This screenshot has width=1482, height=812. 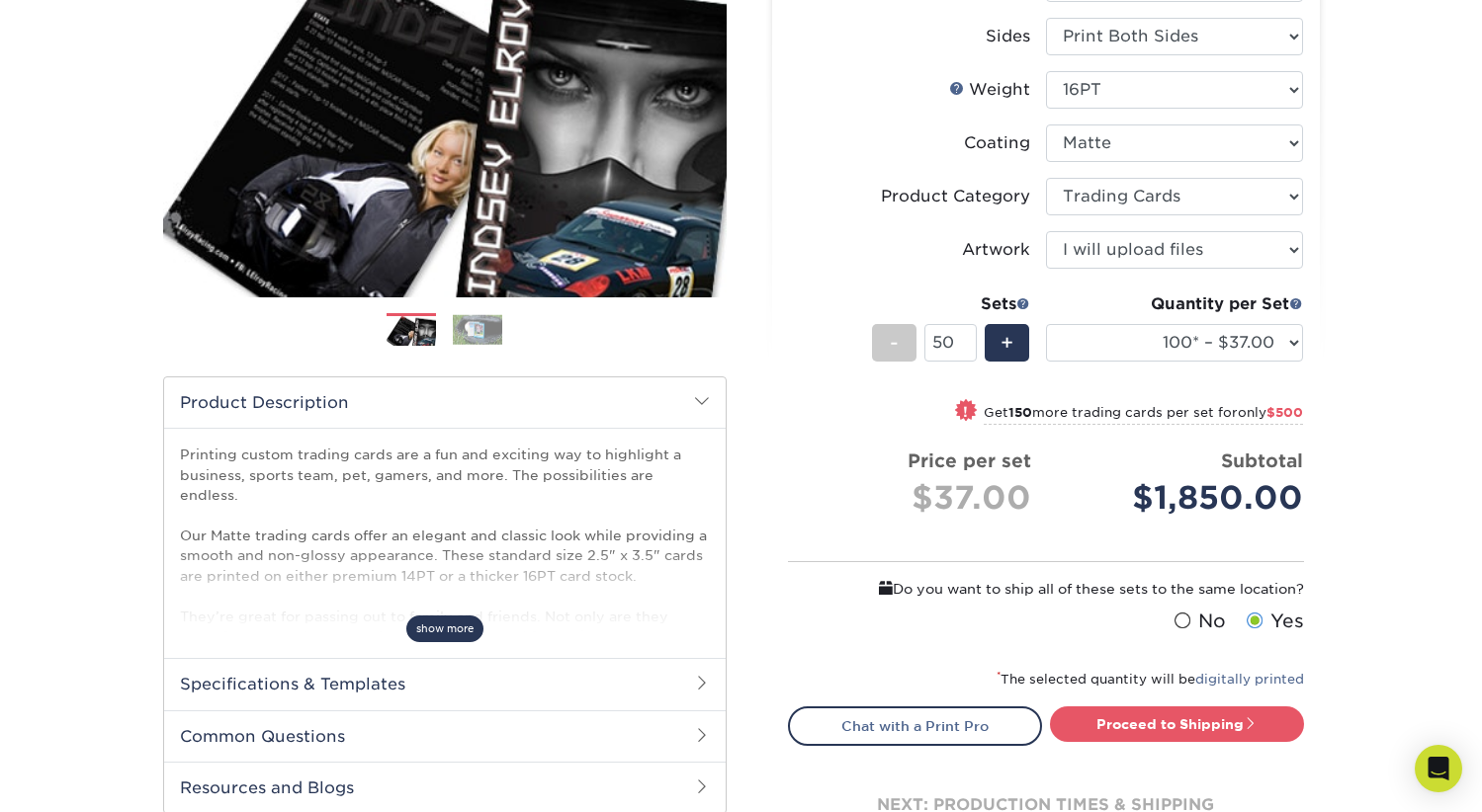 I want to click on span: show more, so click(x=445, y=629).